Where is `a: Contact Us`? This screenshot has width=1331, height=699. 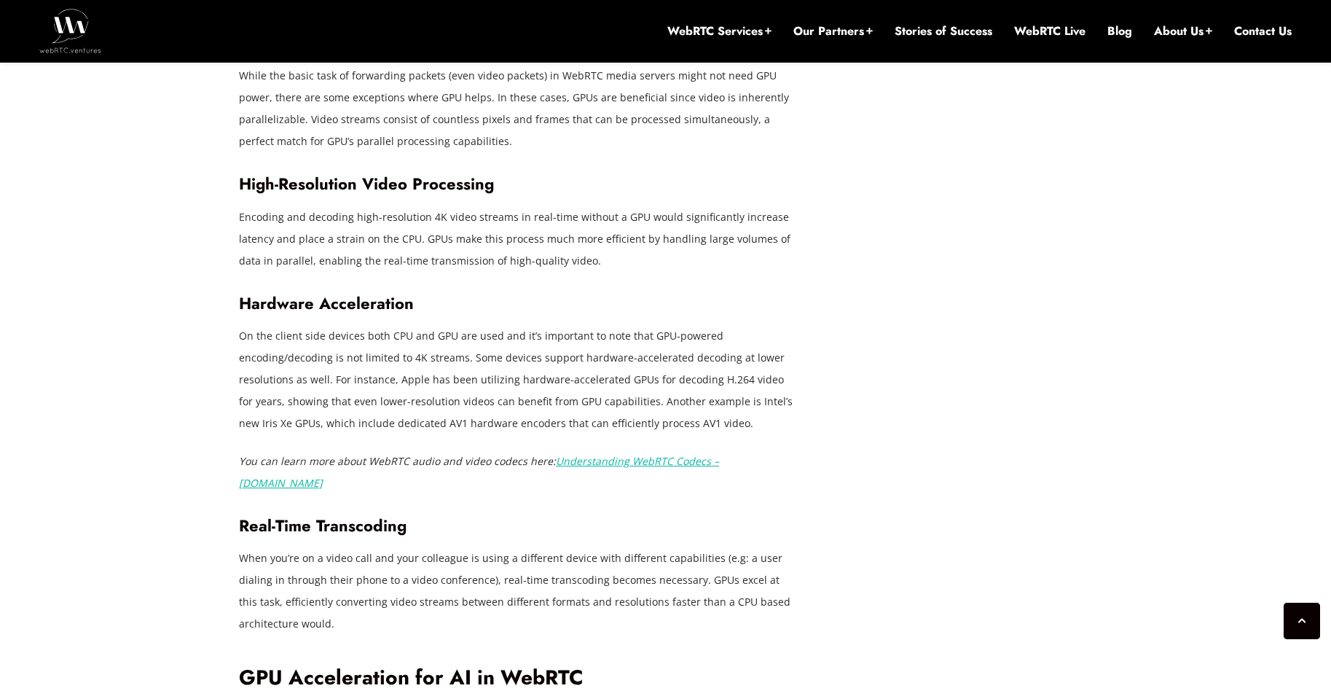 a: Contact Us is located at coordinates (1263, 31).